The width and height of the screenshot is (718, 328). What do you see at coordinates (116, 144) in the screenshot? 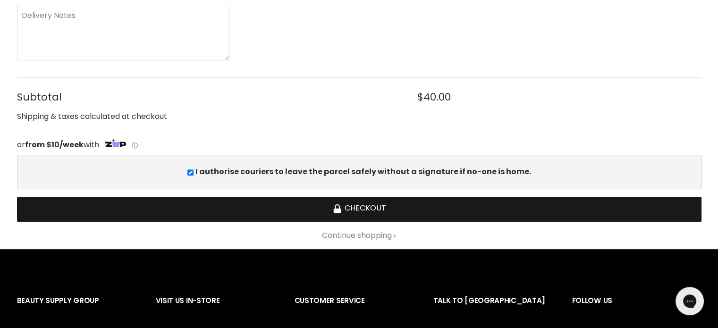
I see `img: Zip Logo` at bounding box center [116, 144].